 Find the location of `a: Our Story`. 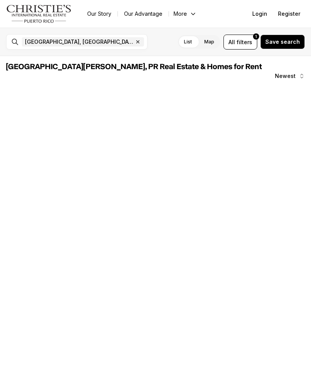

a: Our Story is located at coordinates (99, 14).